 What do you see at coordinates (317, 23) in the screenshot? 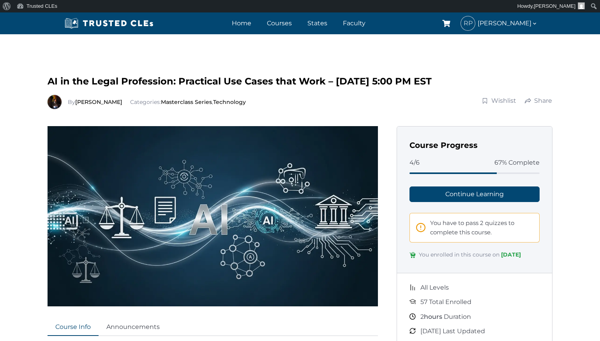
I see `a: States` at bounding box center [317, 23].